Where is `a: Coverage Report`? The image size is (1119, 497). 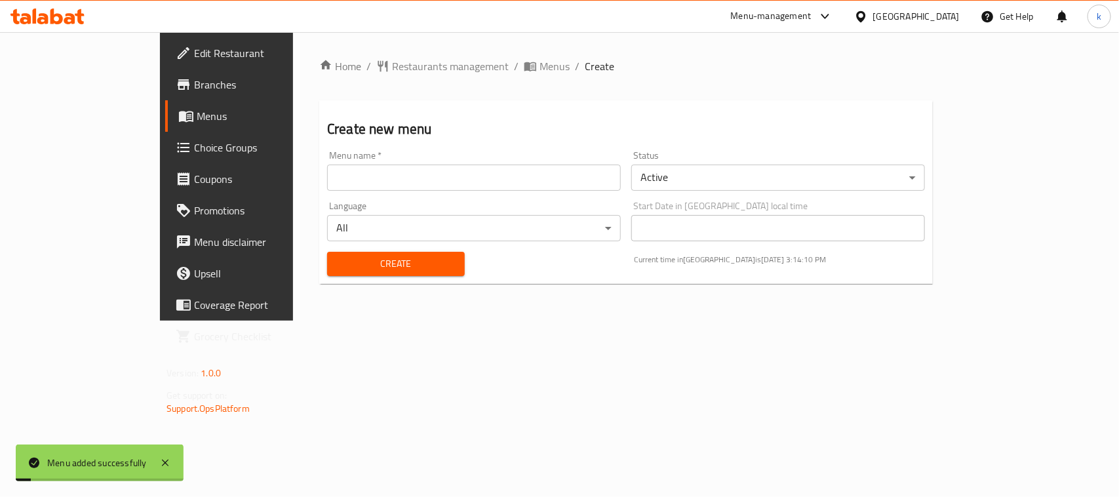
a: Coverage Report is located at coordinates (256, 305).